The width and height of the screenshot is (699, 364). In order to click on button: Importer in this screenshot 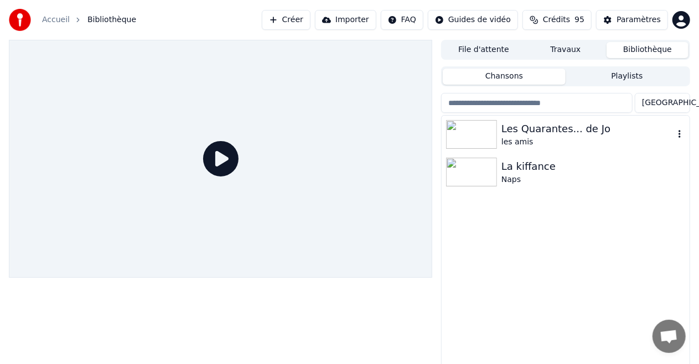, I will do `click(345, 20)`.